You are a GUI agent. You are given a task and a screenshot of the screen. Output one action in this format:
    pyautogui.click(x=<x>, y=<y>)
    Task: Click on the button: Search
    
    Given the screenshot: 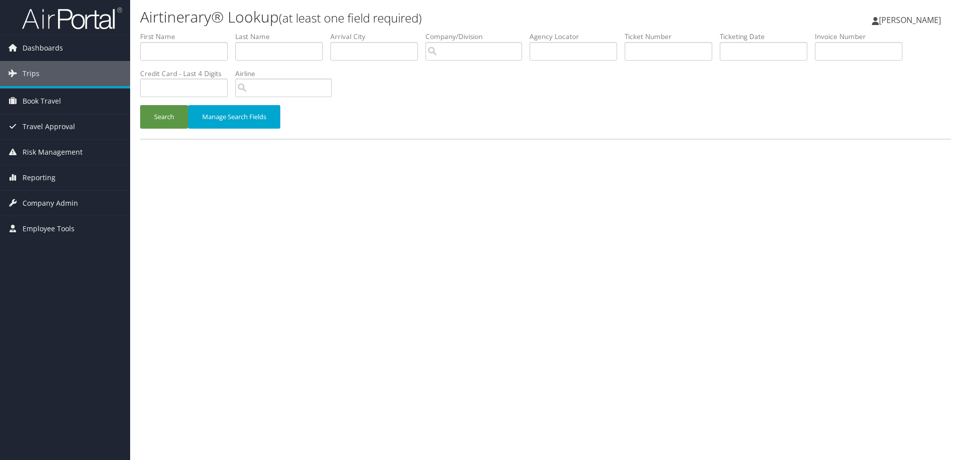 What is the action you would take?
    pyautogui.click(x=164, y=117)
    